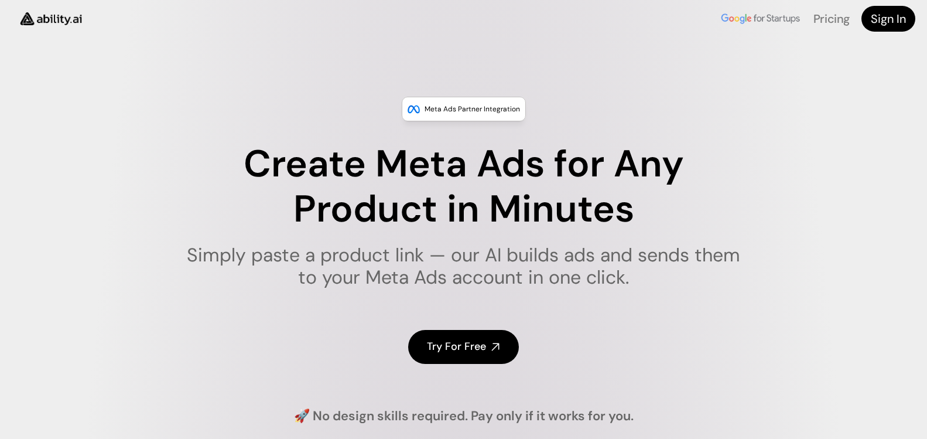 The image size is (927, 439). What do you see at coordinates (463, 187) in the screenshot?
I see `h1: Create Meta Ads for Any Product in Minutes` at bounding box center [463, 187].